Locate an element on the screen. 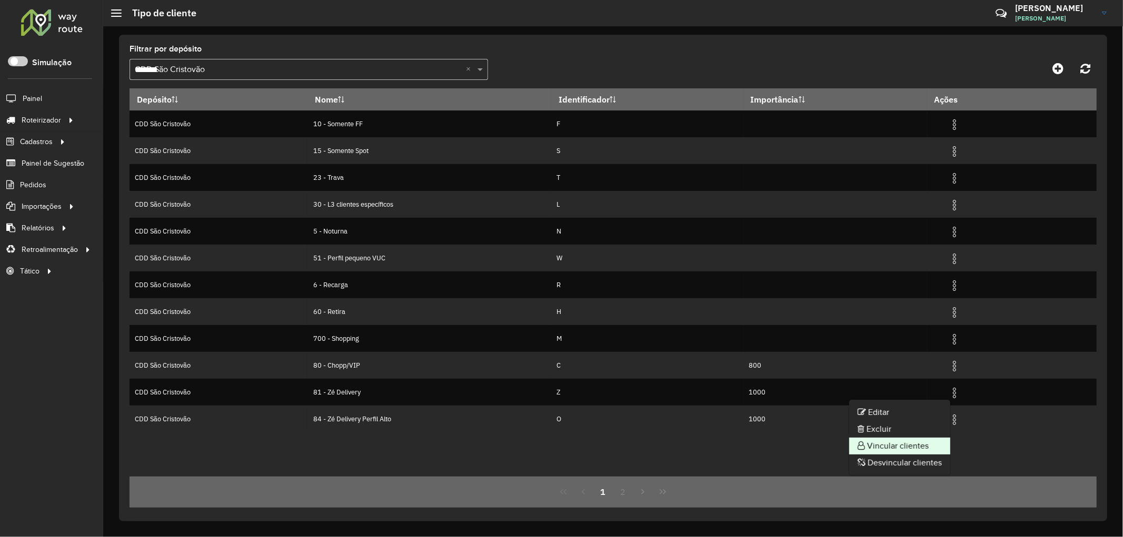 The height and width of the screenshot is (537, 1123). span: Roteirizador is located at coordinates (41, 120).